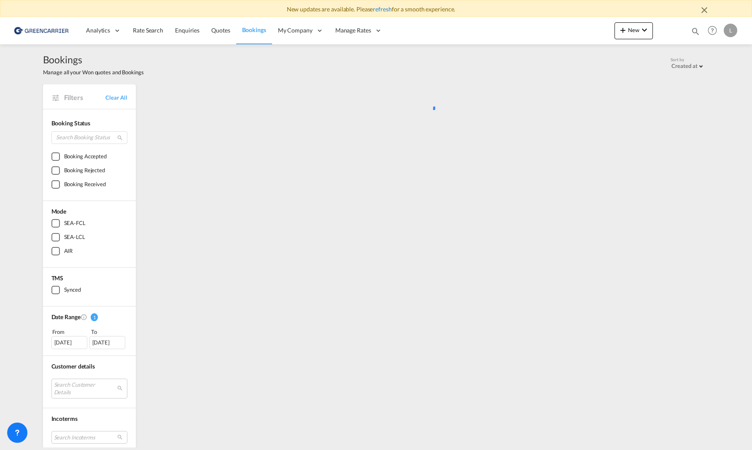 Image resolution: width=752 pixels, height=450 pixels. What do you see at coordinates (75, 237) in the screenshot?
I see `div: SEA-LCL` at bounding box center [75, 237].